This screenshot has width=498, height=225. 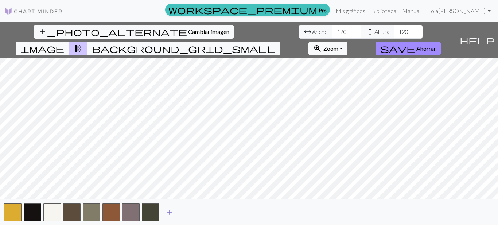 I want to click on span: zoom_in, so click(x=318, y=49).